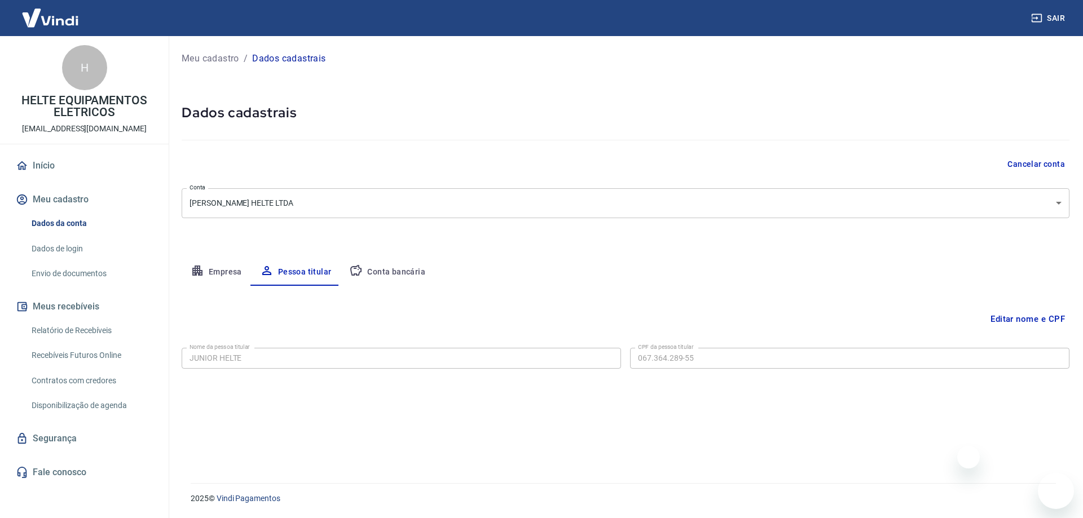  Describe the element at coordinates (91, 274) in the screenshot. I see `a: Envio de documentos` at that location.